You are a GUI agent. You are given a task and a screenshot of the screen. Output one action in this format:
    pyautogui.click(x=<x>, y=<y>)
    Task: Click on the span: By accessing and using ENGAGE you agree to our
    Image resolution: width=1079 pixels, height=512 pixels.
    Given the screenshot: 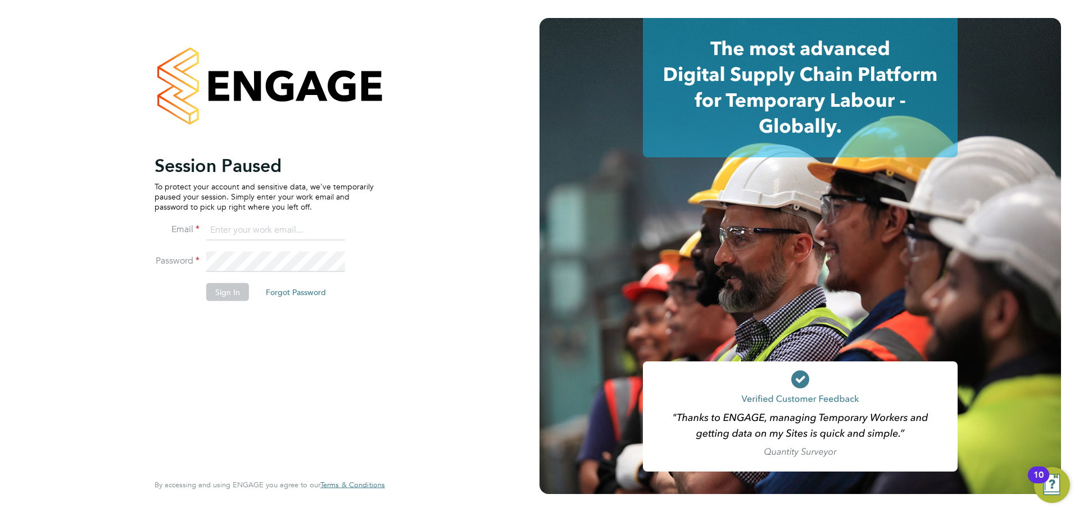 What is the action you would take?
    pyautogui.click(x=270, y=484)
    